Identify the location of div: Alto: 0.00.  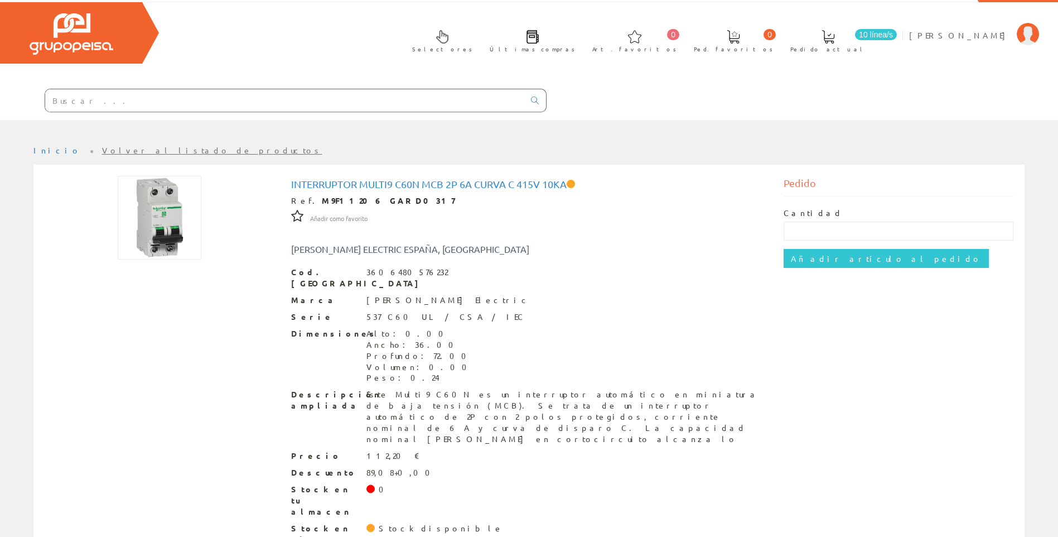
(420, 334).